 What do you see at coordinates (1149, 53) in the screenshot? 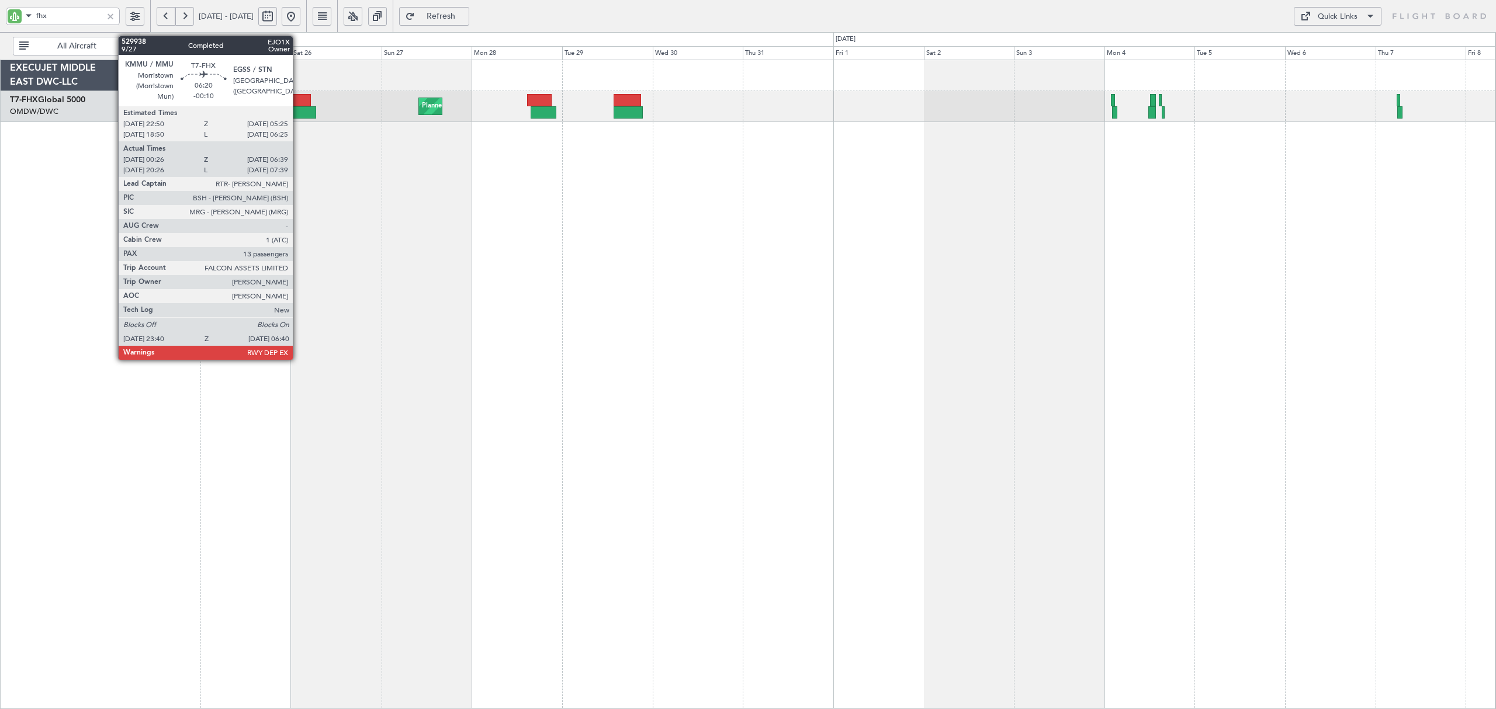
I see `div: Mon 4` at bounding box center [1149, 53].